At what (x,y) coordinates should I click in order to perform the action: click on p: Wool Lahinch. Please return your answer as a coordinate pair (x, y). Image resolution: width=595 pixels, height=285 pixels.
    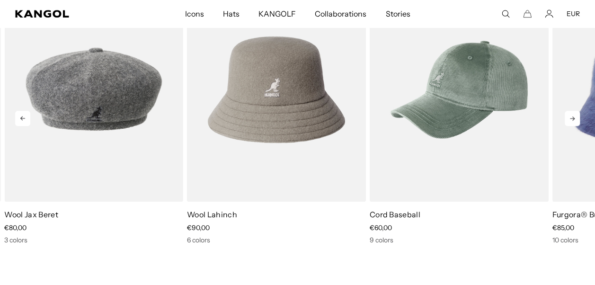
    Looking at the image, I should click on (276, 214).